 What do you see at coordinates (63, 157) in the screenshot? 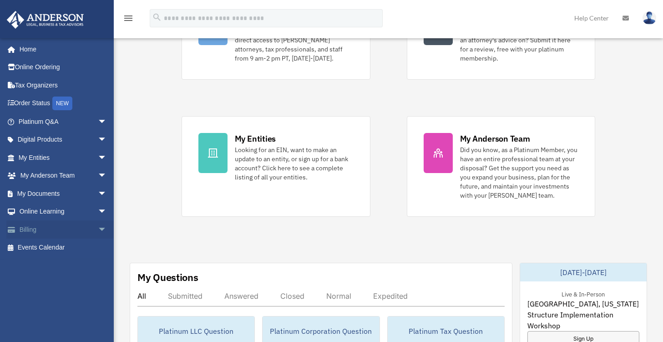
I see `a: My Entitiesarrow_drop_down` at bounding box center [63, 157].